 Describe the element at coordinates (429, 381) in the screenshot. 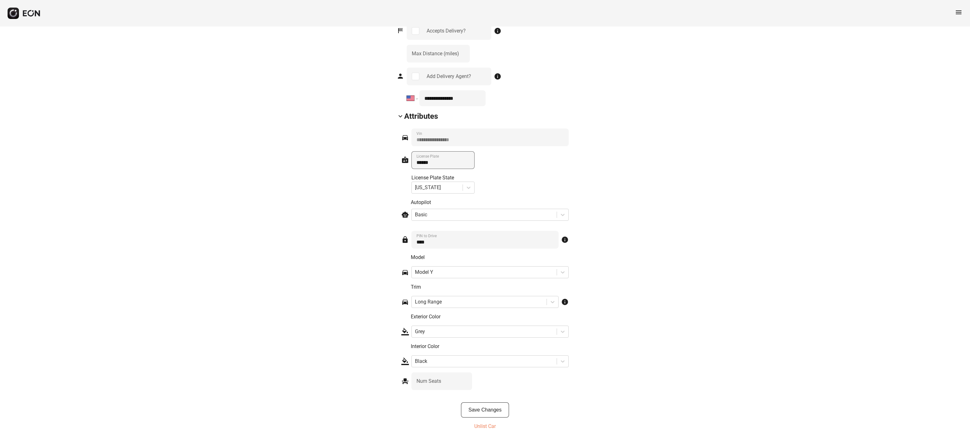

I see `label: Num Seats` at that location.